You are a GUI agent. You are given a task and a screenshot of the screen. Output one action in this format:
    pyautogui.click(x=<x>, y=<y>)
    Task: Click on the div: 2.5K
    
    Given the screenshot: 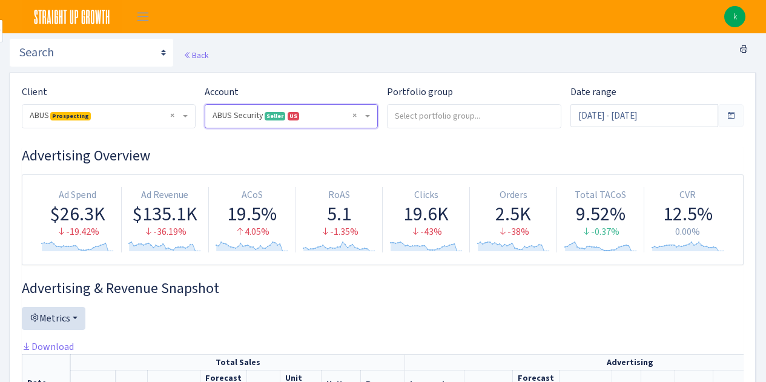 What is the action you would take?
    pyautogui.click(x=513, y=214)
    